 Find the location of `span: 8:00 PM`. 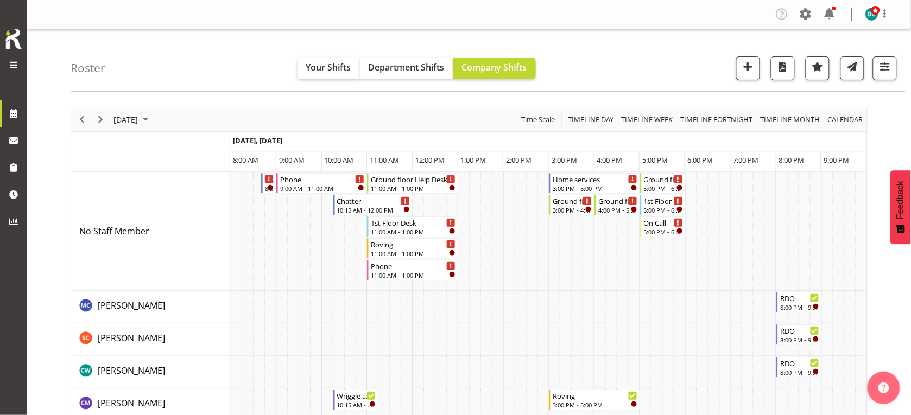

span: 8:00 PM is located at coordinates (791, 160).